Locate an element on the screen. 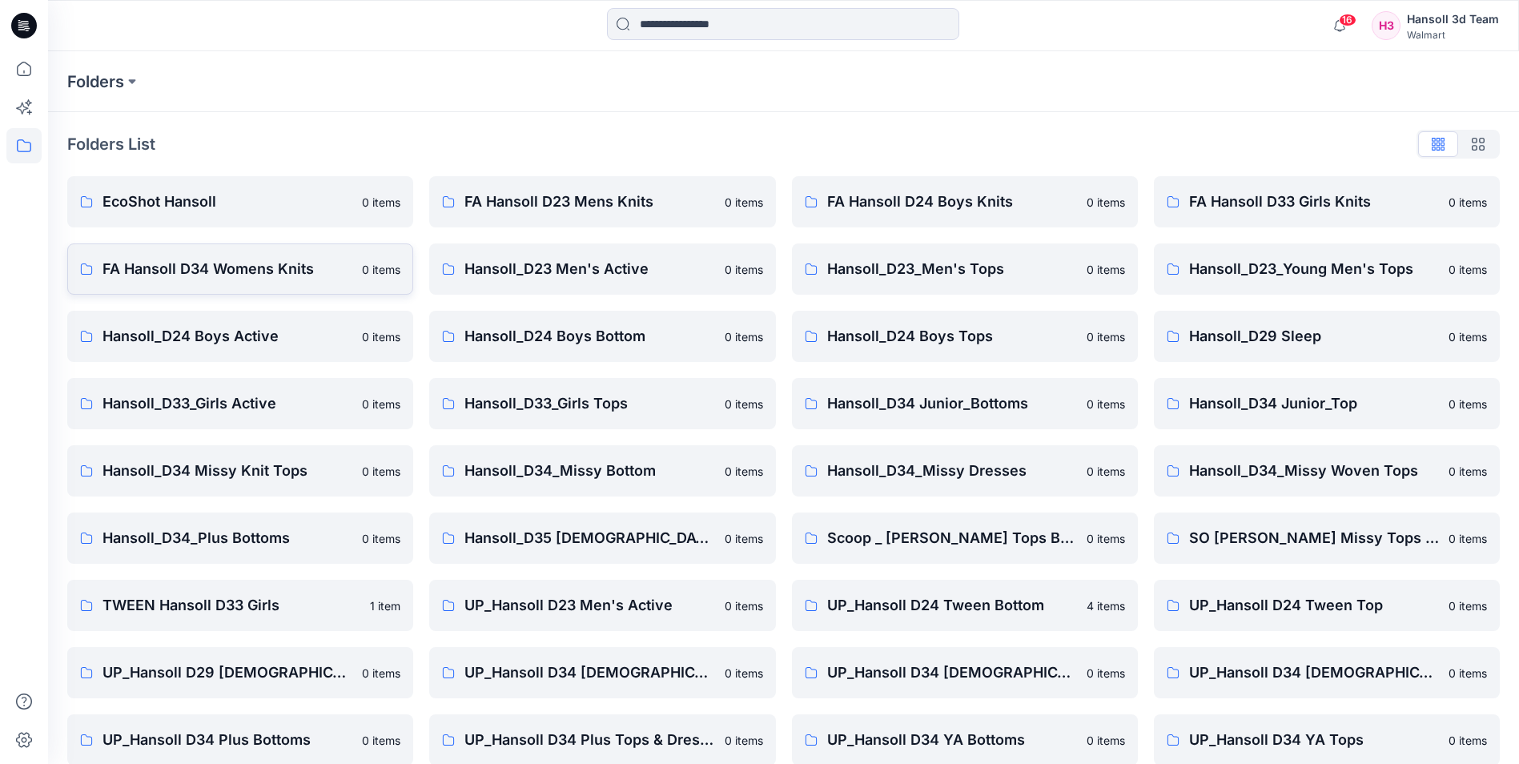  a: Hansoll_D34 Junior_Bottoms0 items is located at coordinates (965, 404).